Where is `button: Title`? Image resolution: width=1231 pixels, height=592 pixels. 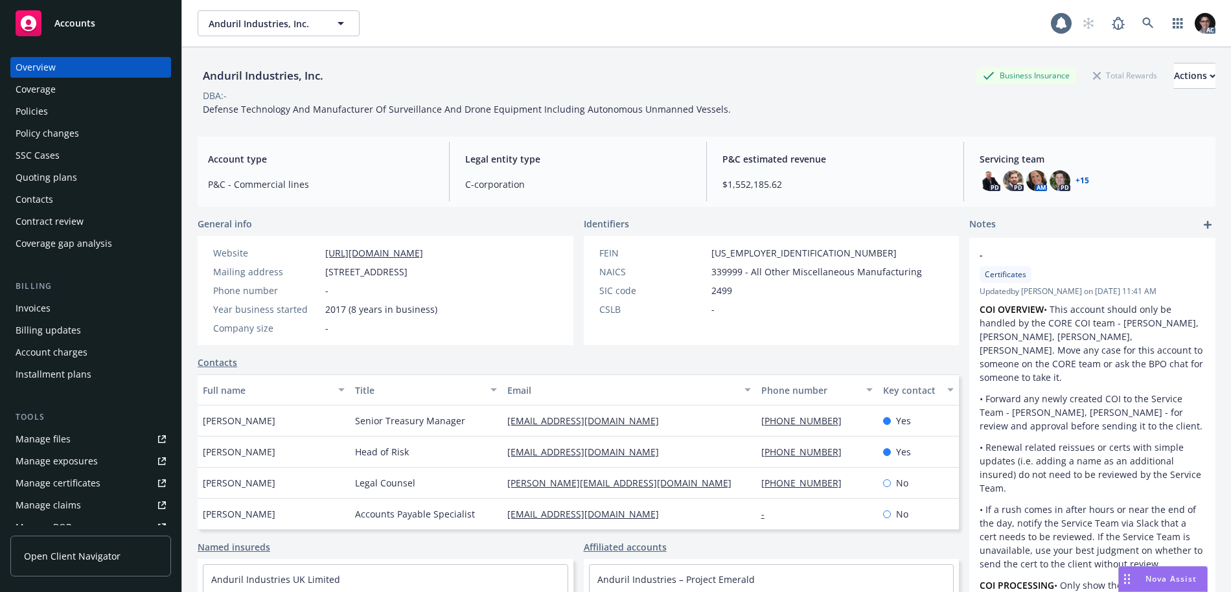 button: Title is located at coordinates (426, 390).